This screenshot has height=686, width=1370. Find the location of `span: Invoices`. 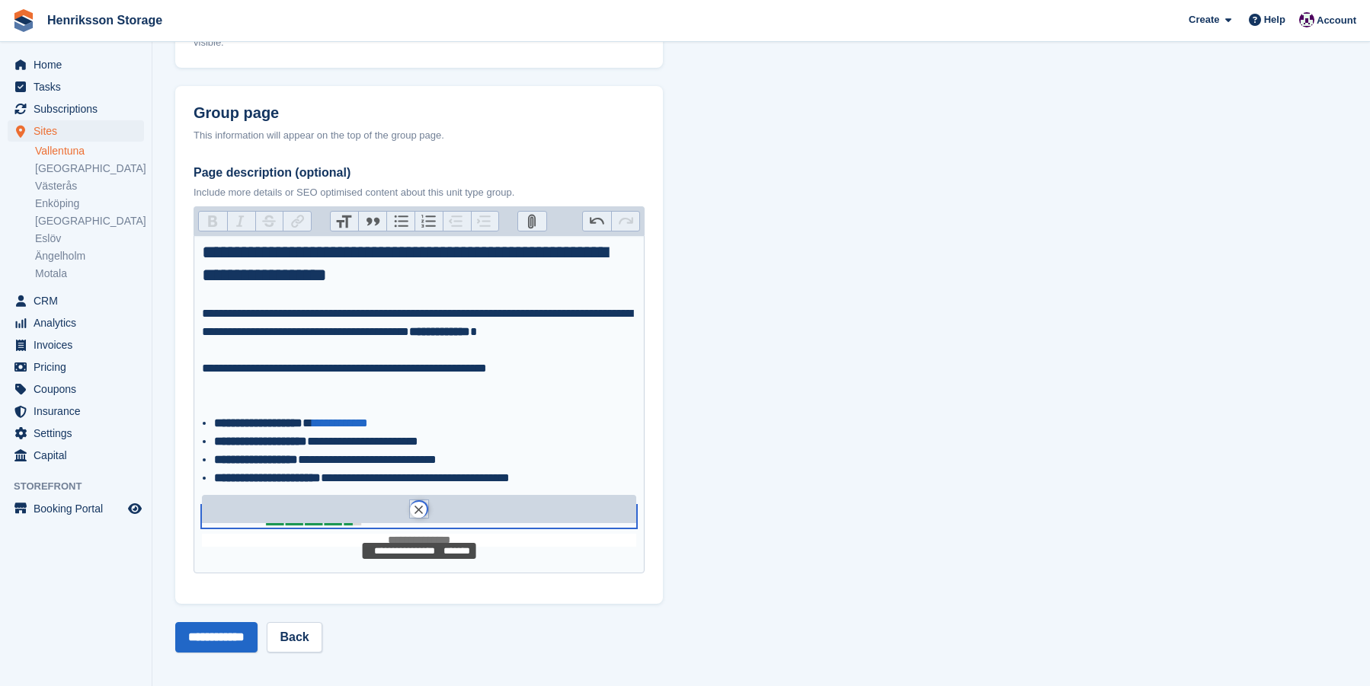

span: Invoices is located at coordinates (79, 345).